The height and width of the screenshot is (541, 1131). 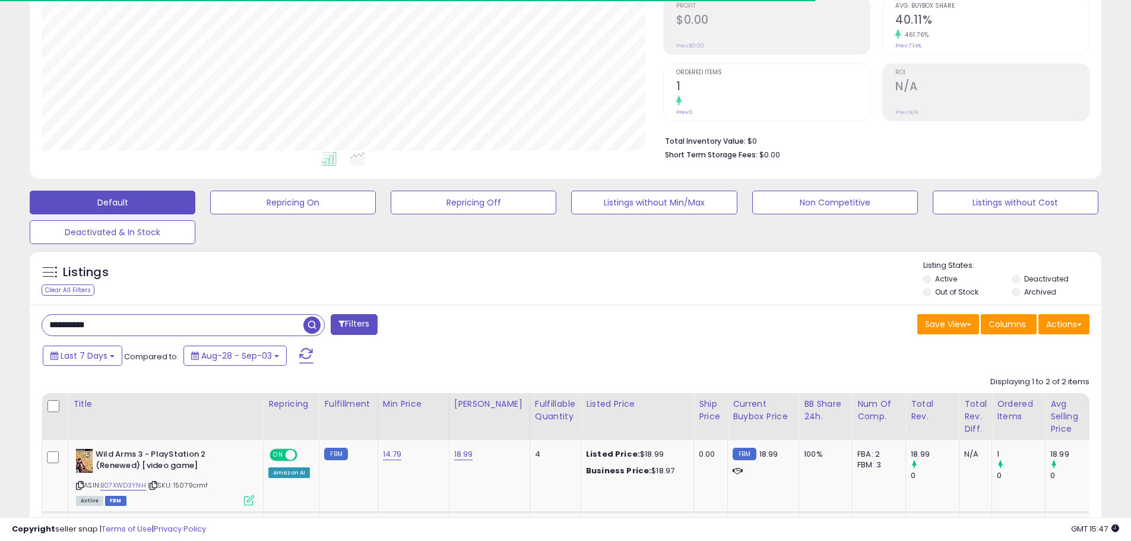 I want to click on span: All listings currently available for purchase on Amazon, so click(x=90, y=500).